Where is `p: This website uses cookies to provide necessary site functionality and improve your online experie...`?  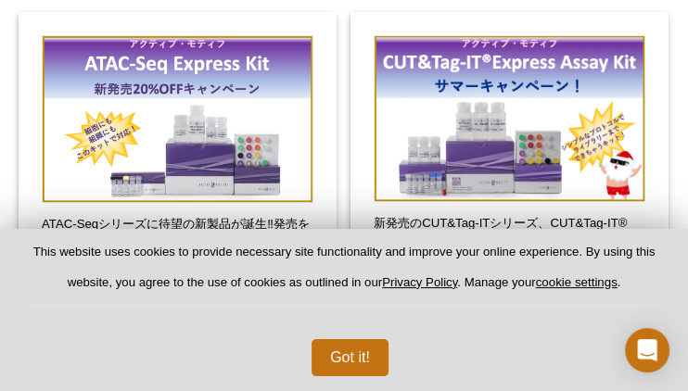
p: This website uses cookies to provide necessary site functionality and improve your online experie... is located at coordinates (344, 274).